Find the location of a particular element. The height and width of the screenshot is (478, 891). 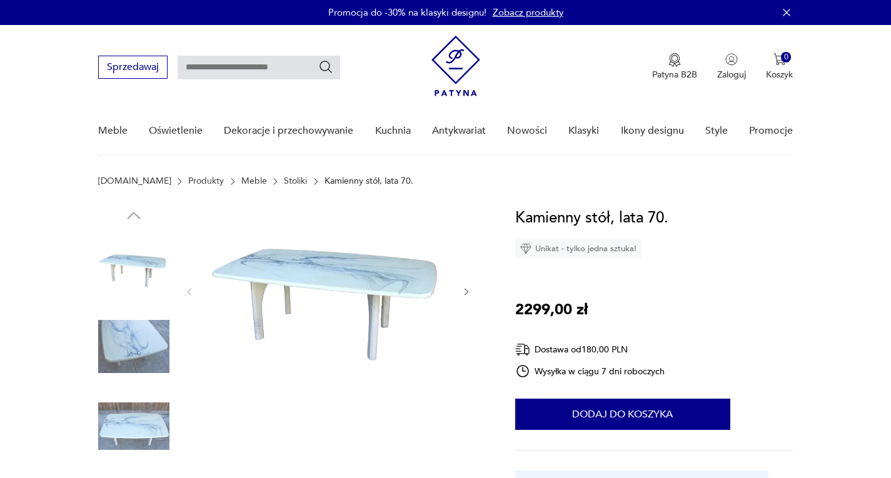

div: Dostawa od 180,00 PLN is located at coordinates (590, 349).